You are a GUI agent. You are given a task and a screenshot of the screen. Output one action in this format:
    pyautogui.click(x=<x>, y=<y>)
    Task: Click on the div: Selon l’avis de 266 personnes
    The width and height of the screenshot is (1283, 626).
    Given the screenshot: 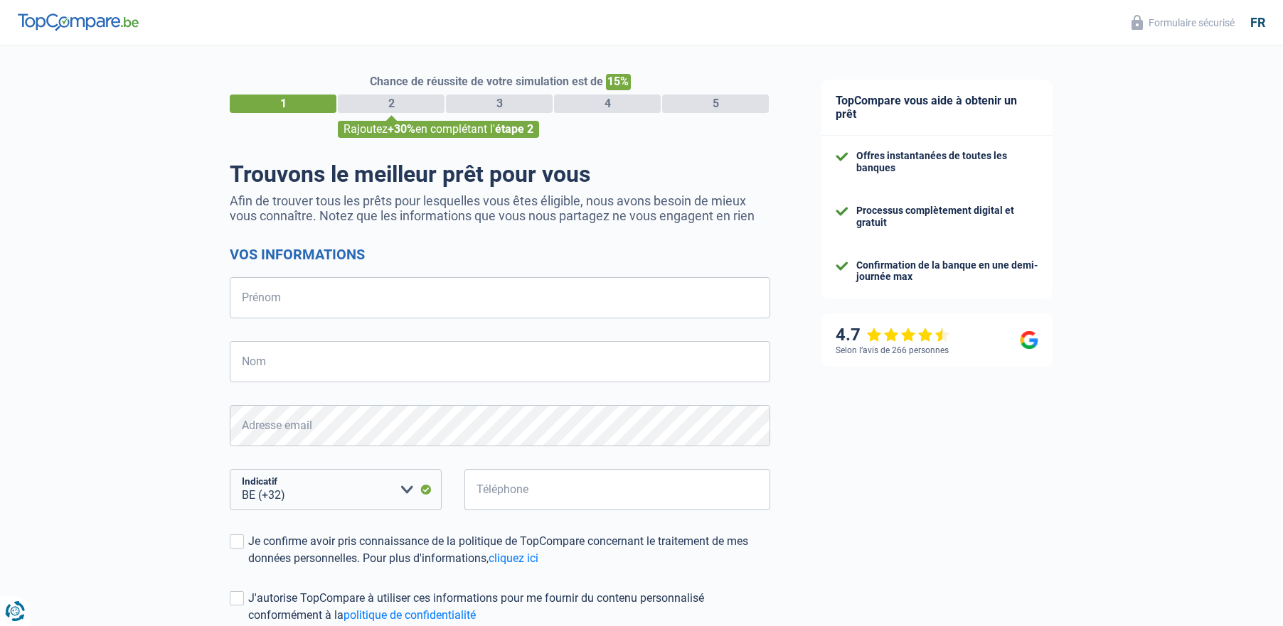 What is the action you would take?
    pyautogui.click(x=892, y=351)
    